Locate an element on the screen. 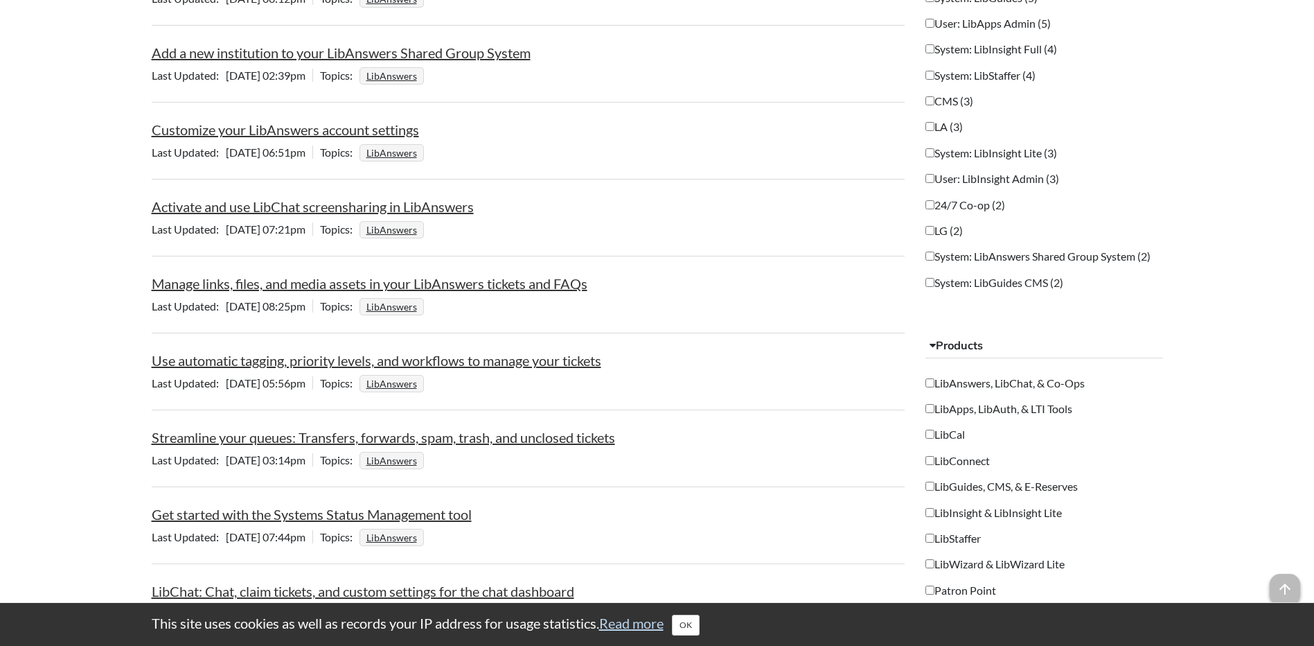  label: LibApps, LibAuth, & LTI Tools is located at coordinates (999, 409).